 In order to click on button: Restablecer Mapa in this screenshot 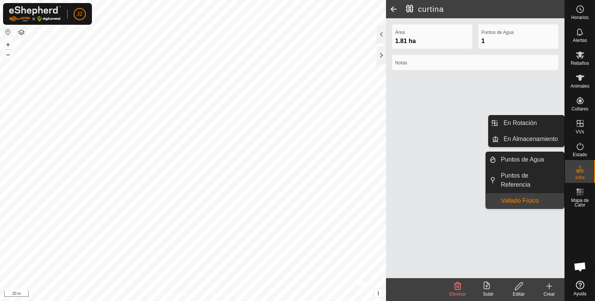, I will do `click(8, 32)`.